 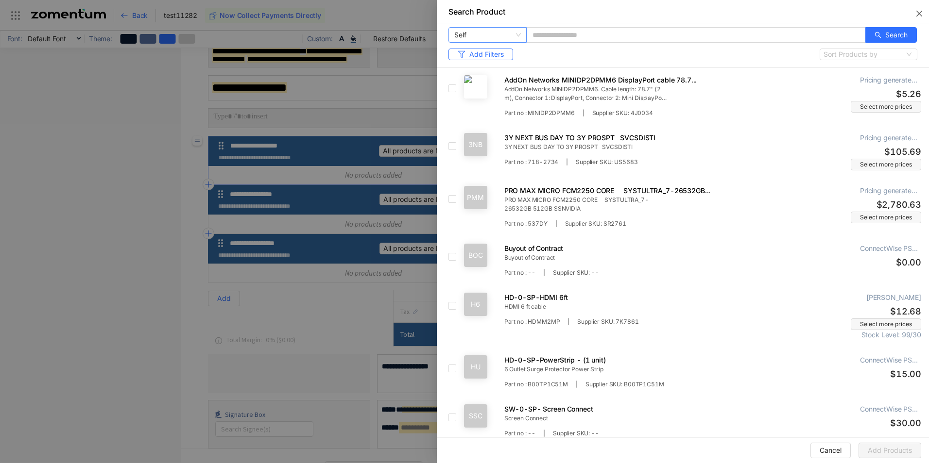 I want to click on span: 6 Outlet Surge Protector Power Strip, so click(x=554, y=370).